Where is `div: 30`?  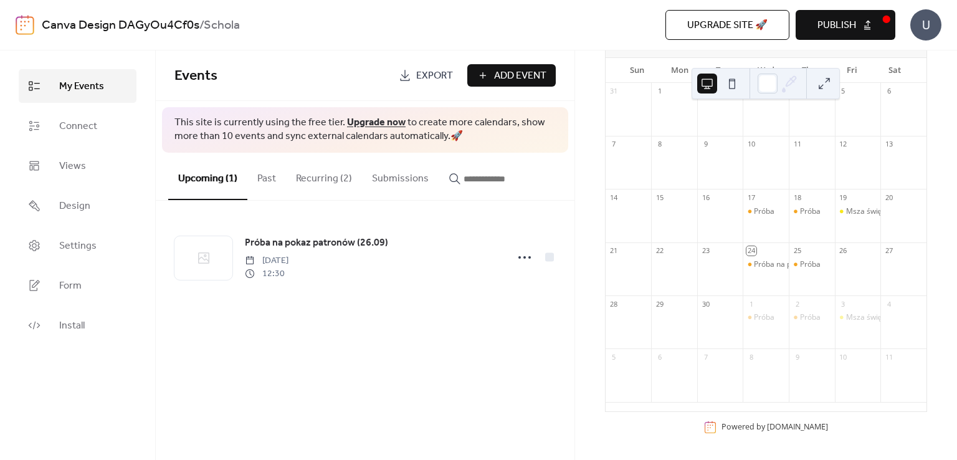
div: 30 is located at coordinates (705, 303).